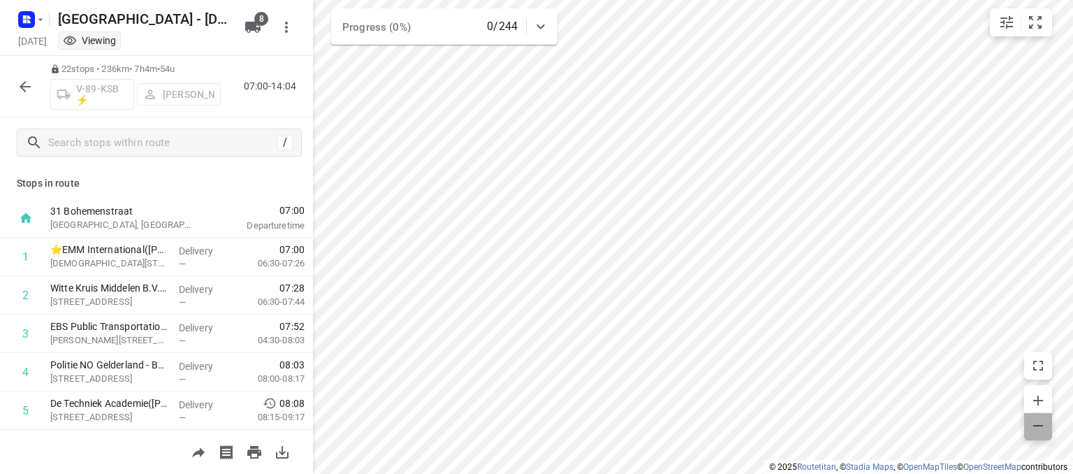 Image resolution: width=1073 pixels, height=474 pixels. I want to click on div: small contained button group, so click(1020, 22).